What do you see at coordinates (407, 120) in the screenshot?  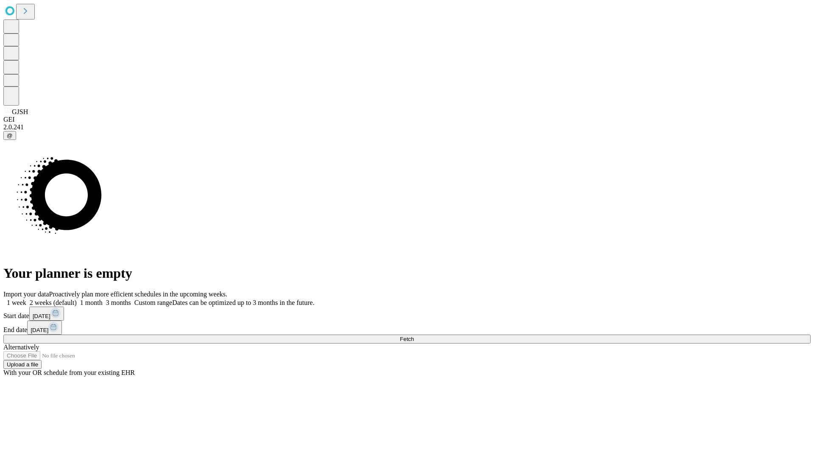 I see `div: GEI` at bounding box center [407, 120].